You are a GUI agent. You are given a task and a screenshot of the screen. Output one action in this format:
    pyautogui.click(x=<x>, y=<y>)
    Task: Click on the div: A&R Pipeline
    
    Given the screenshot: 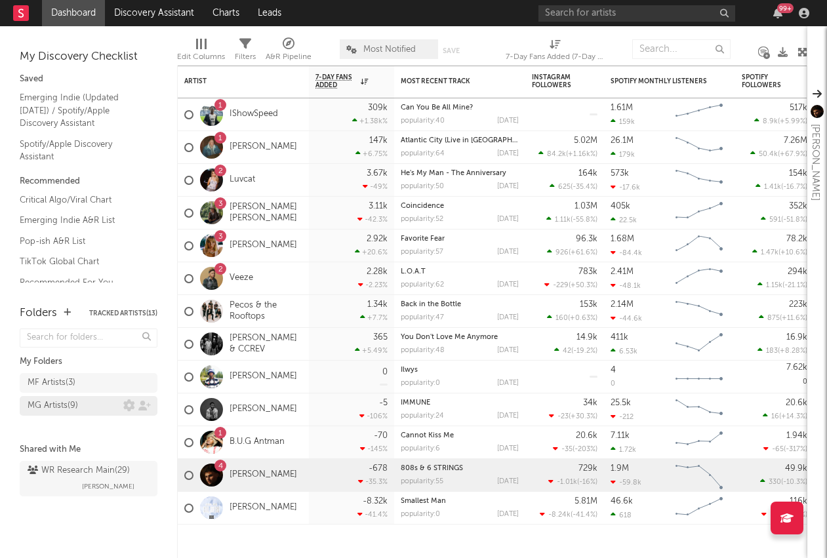 What is the action you would take?
    pyautogui.click(x=289, y=57)
    